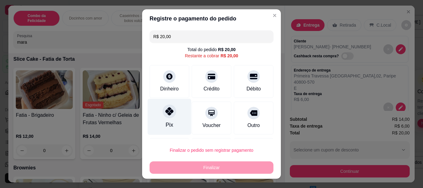  Describe the element at coordinates (212, 125) in the screenshot. I see `div: Voucher` at that location.